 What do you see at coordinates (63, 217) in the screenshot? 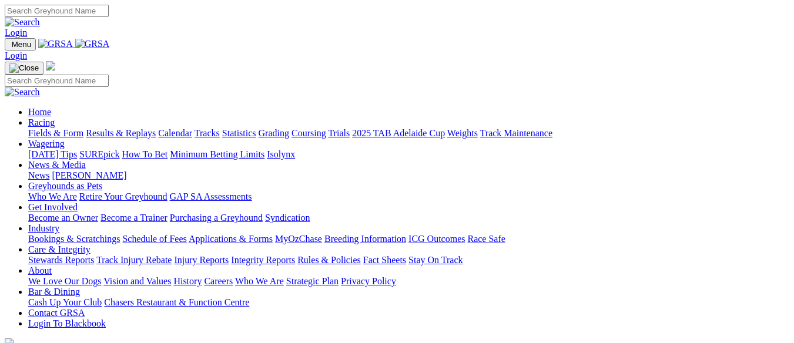
I see `a: Become an Owner` at bounding box center [63, 217].